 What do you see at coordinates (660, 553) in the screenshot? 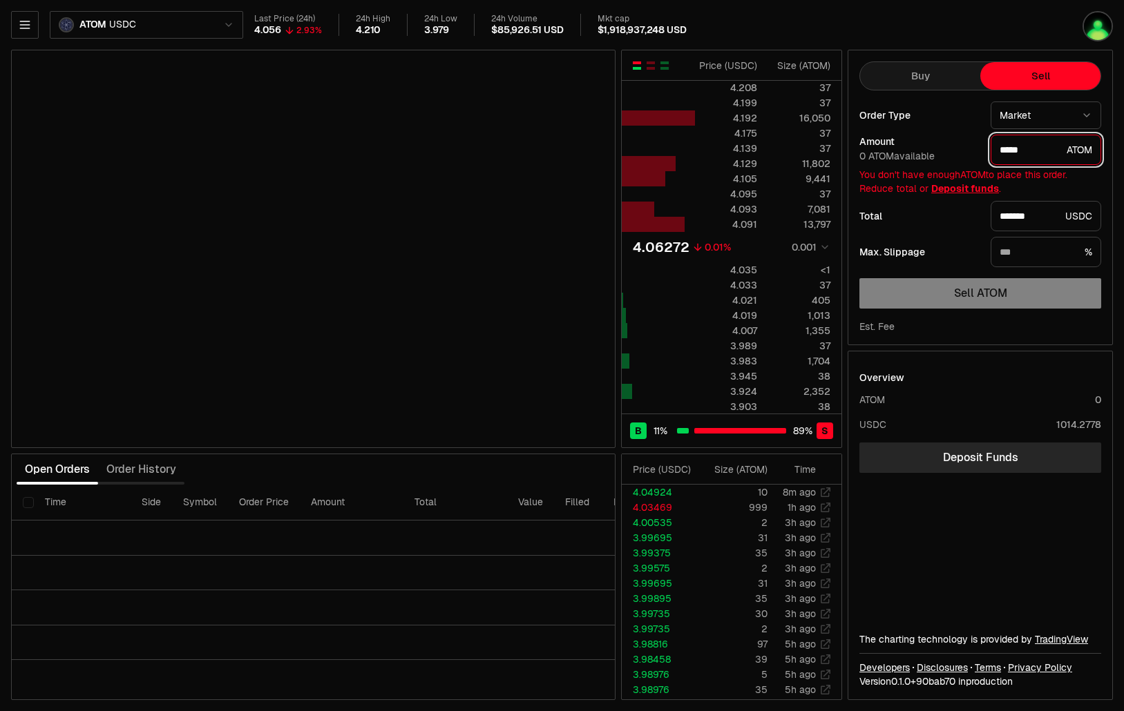
I see `td: 3.99375` at bounding box center [660, 553].